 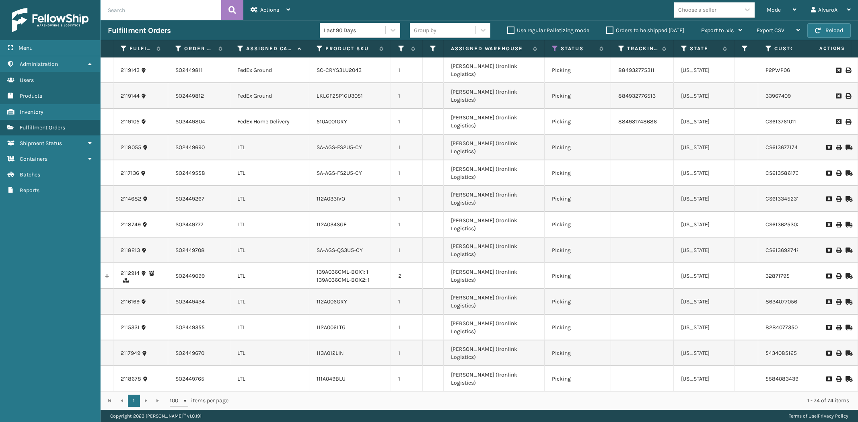 What do you see at coordinates (799, 379) in the screenshot?
I see `td: 5584083439` at bounding box center [799, 379].